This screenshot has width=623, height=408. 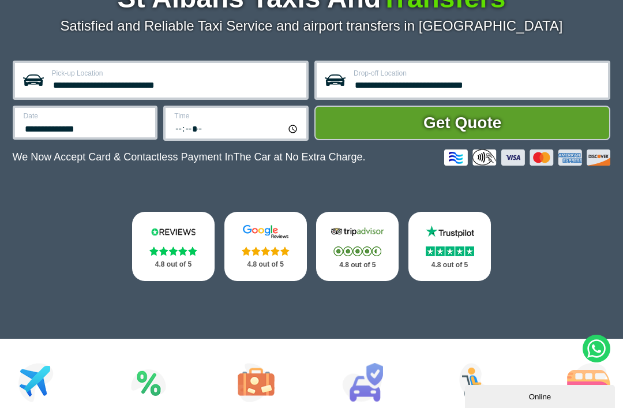 I want to click on a: Tripadvisor Stars 4.8 out of 5, so click(x=357, y=246).